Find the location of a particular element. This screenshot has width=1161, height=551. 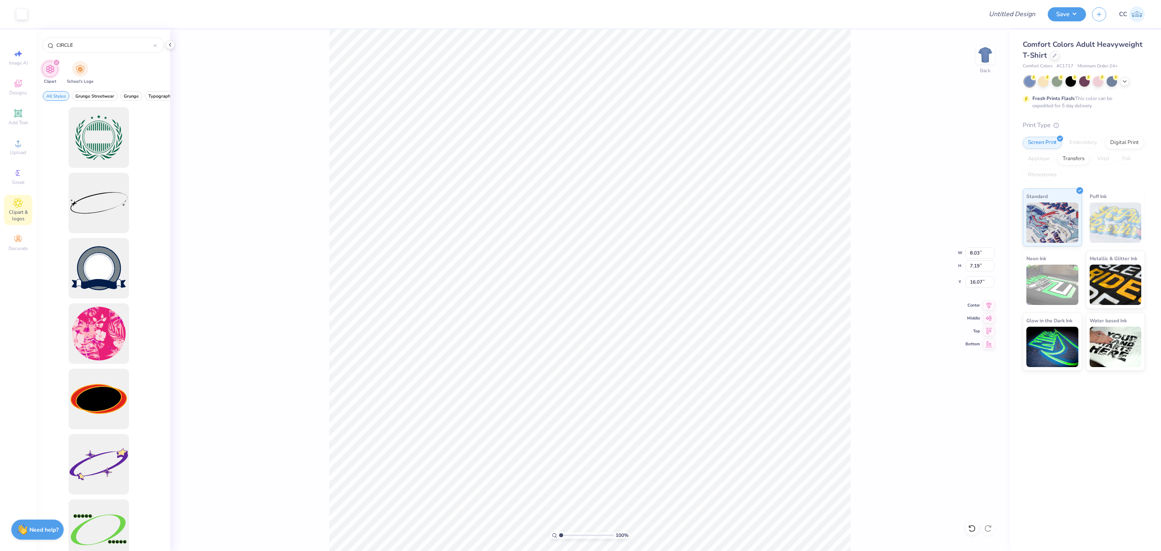

span: CC is located at coordinates (1123, 14).